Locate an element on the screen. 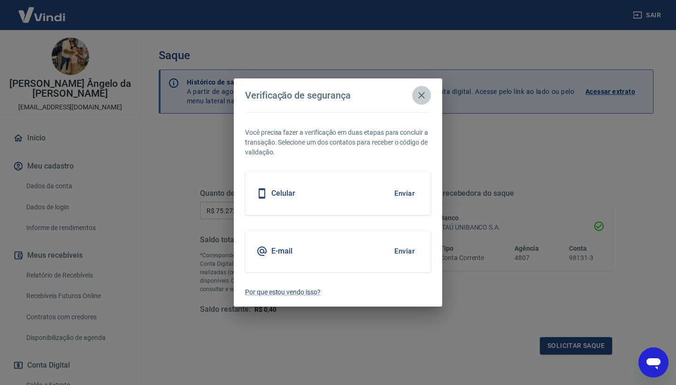 This screenshot has height=385, width=676. a: Por que estou vendo isso? is located at coordinates (338, 292).